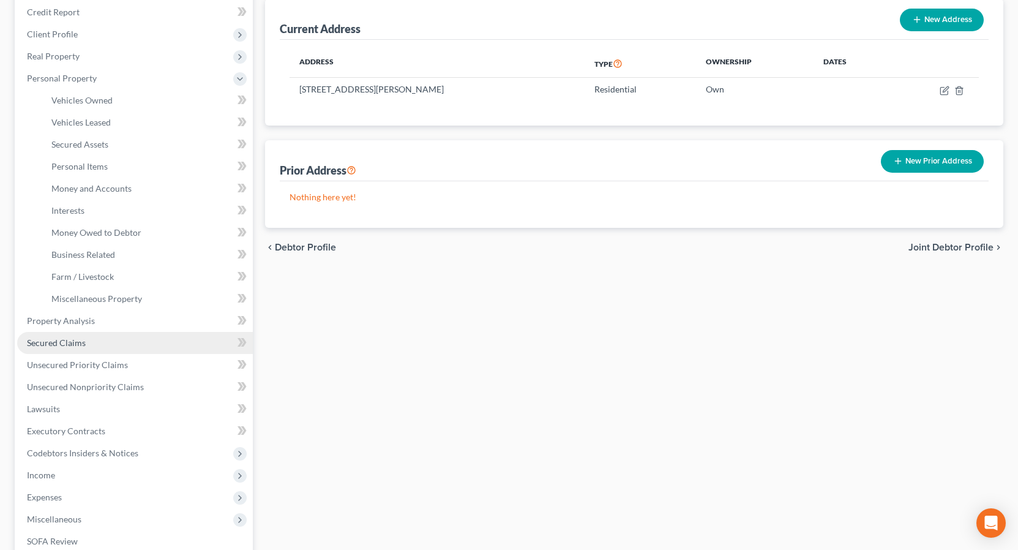  I want to click on span: Interests, so click(68, 210).